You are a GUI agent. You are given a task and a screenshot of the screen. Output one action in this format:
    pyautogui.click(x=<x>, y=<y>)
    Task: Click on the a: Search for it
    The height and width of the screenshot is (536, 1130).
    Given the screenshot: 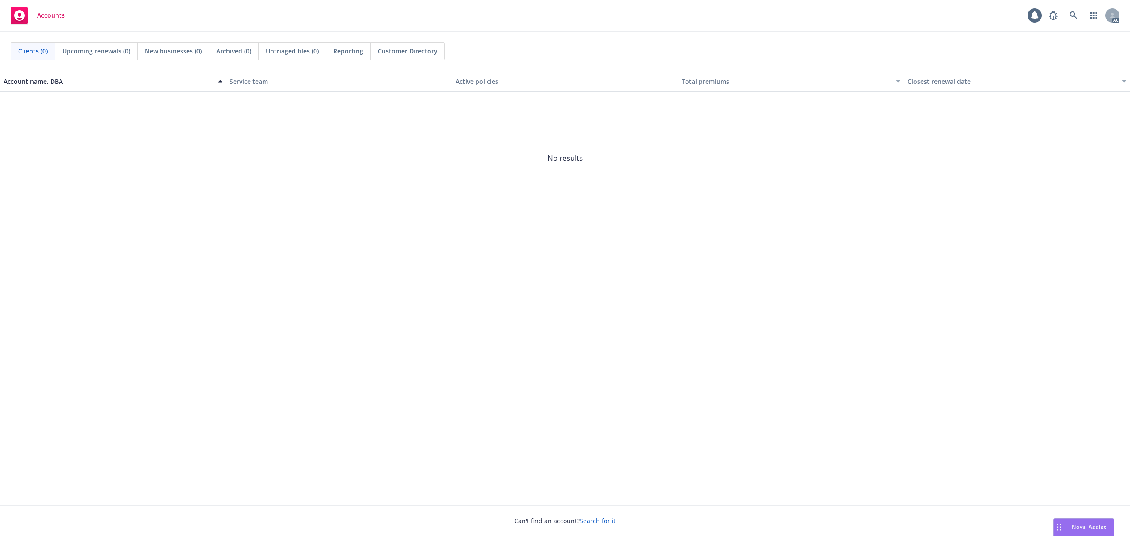 What is the action you would take?
    pyautogui.click(x=598, y=521)
    